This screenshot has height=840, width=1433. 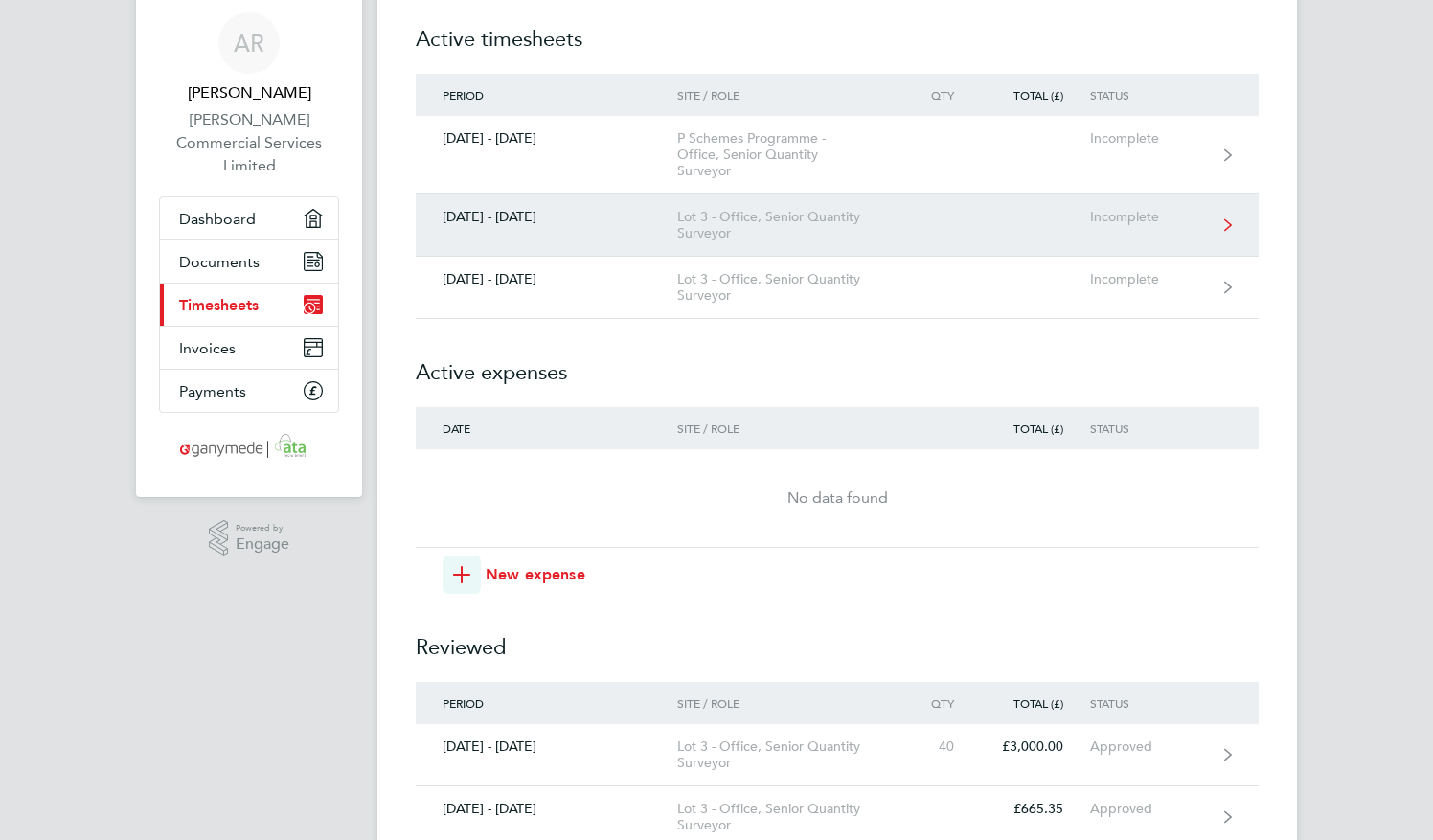 I want to click on span: New expense, so click(x=535, y=574).